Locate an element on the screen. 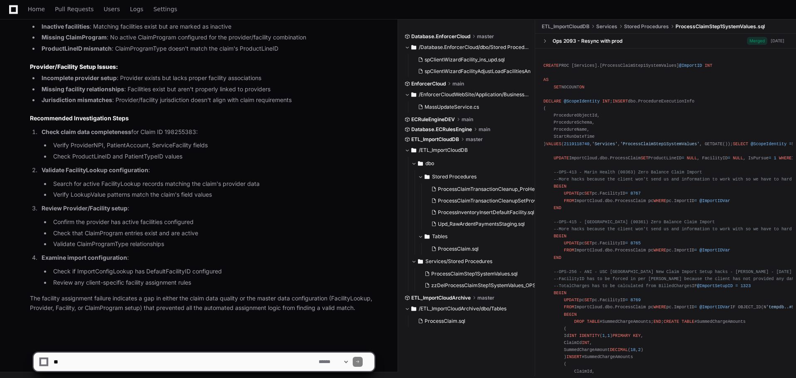 The width and height of the screenshot is (796, 378). strong: Validate FacilityLookup configuration is located at coordinates (95, 170).